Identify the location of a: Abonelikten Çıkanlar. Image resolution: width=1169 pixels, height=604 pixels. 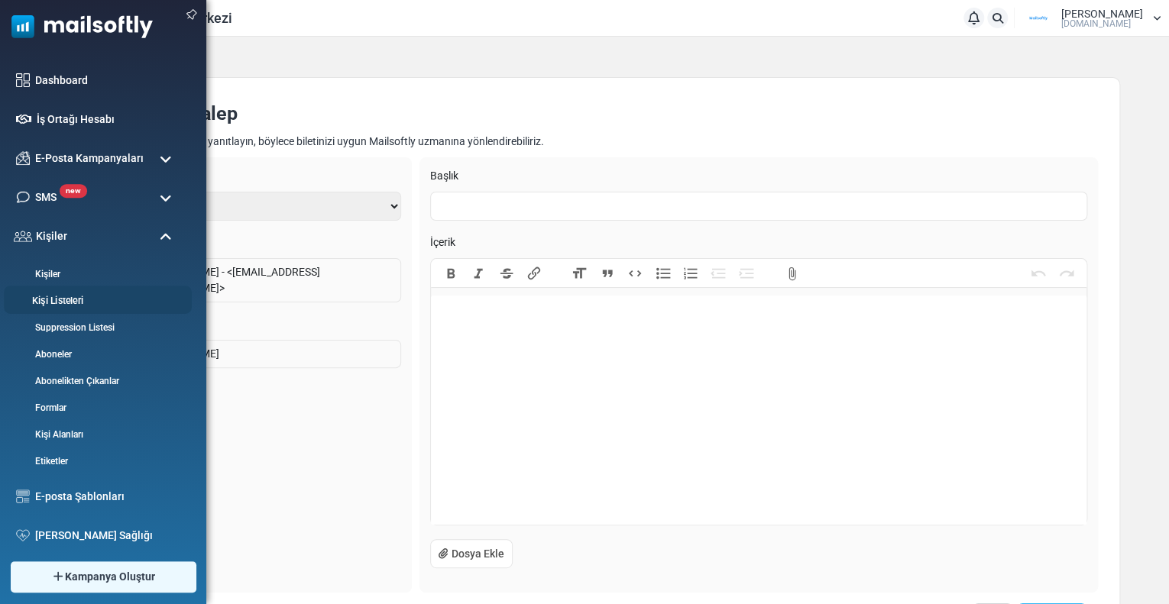
(95, 381).